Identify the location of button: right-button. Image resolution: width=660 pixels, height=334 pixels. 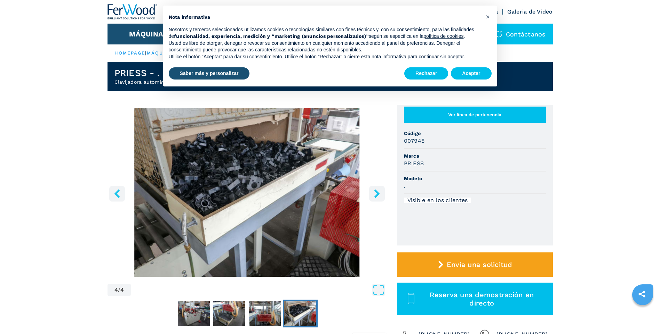
(377, 194).